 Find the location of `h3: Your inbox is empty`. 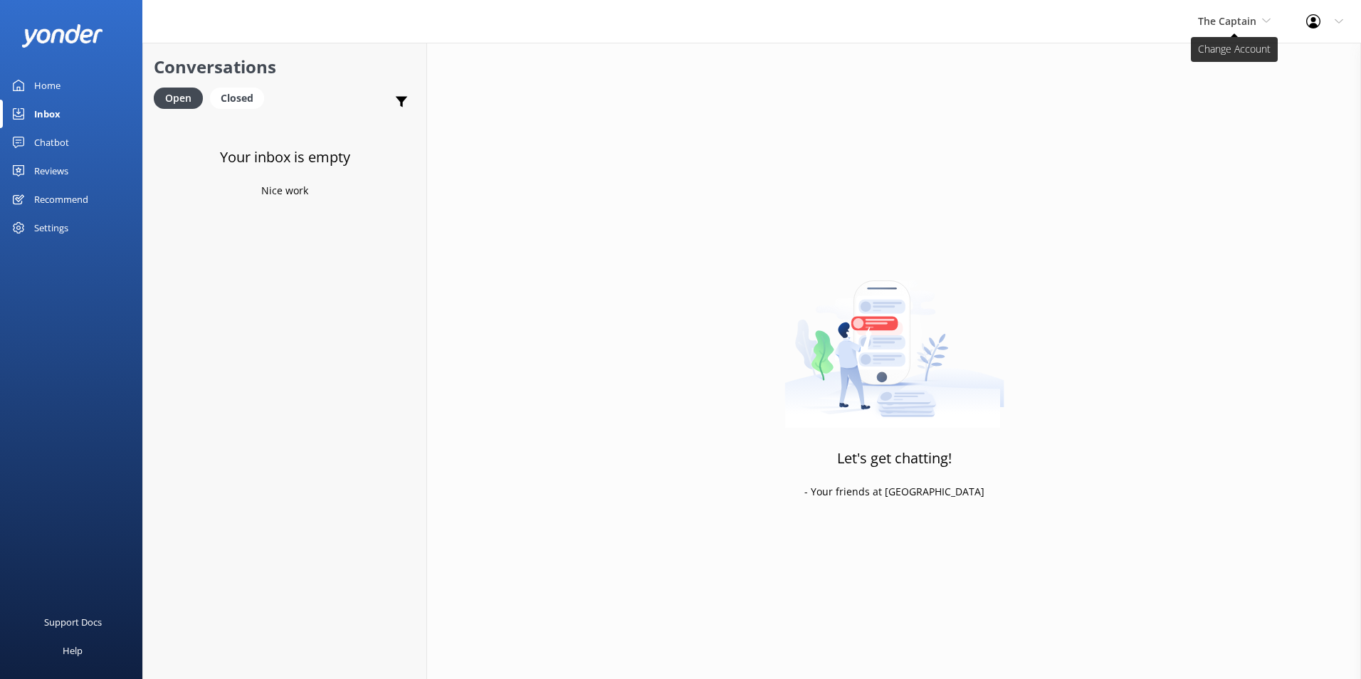

h3: Your inbox is empty is located at coordinates (285, 157).